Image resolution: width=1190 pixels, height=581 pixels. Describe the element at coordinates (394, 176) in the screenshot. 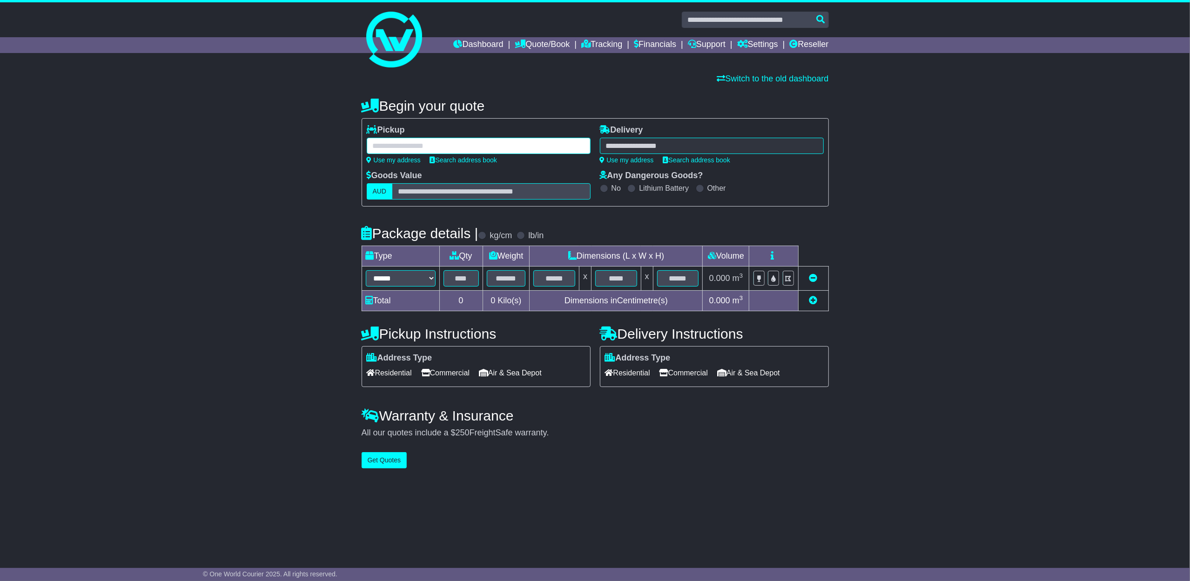

I see `label: Goods Value` at that location.